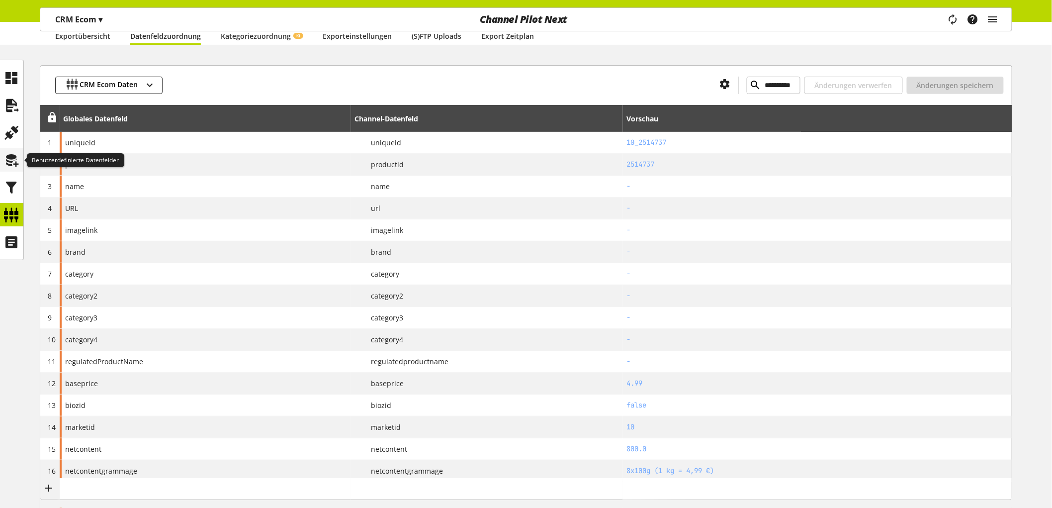  I want to click on nav: main navigation, so click(526, 19).